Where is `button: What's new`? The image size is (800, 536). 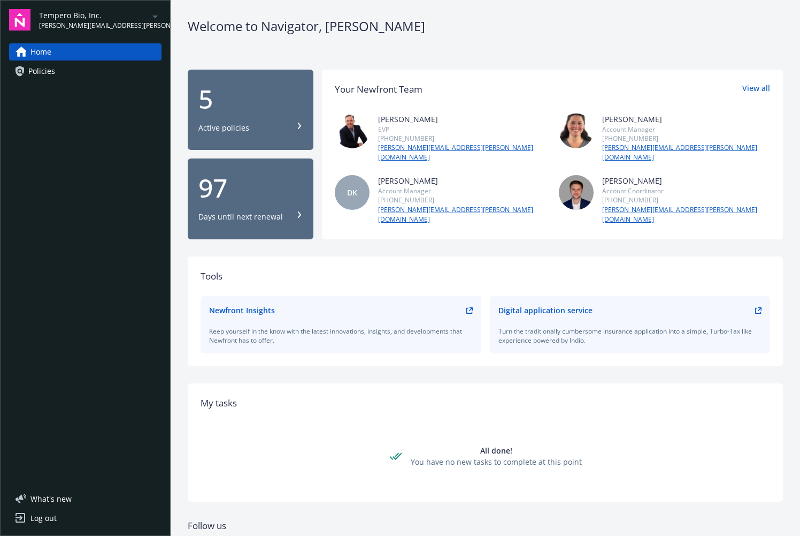 button: What's new is located at coordinates (49, 498).